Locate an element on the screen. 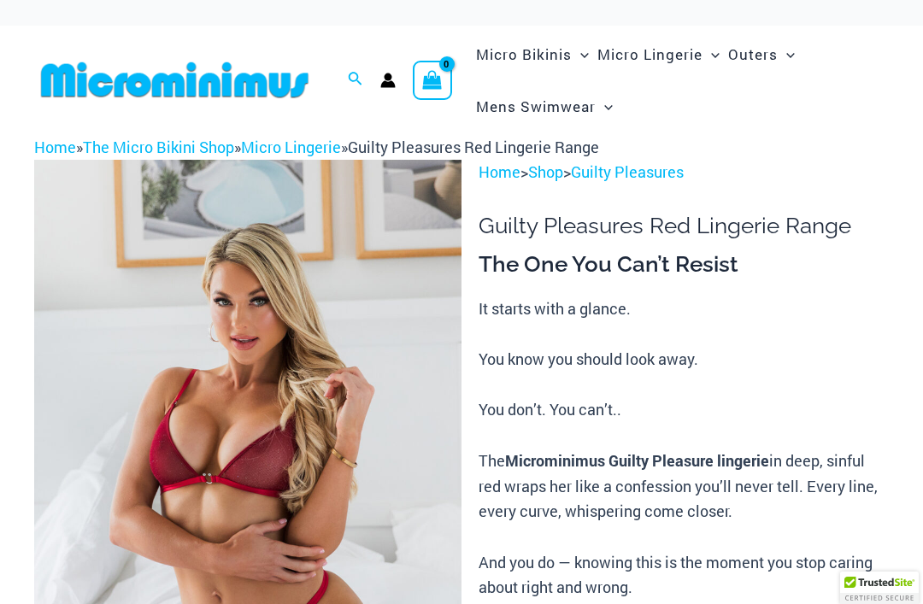 This screenshot has height=604, width=923. a: The Micro Bikini Shop is located at coordinates (158, 147).